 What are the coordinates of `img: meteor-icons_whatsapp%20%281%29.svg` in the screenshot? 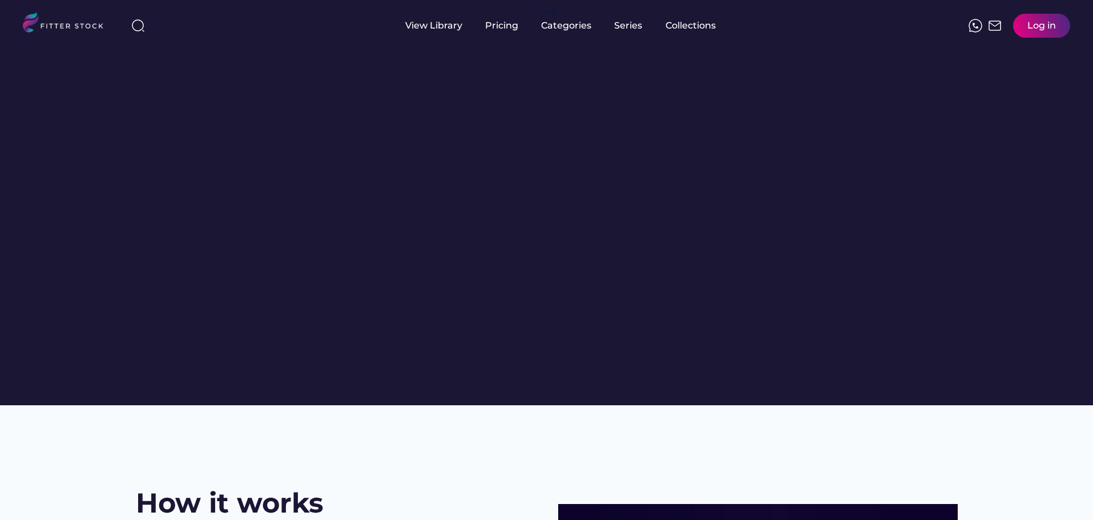 It's located at (975, 26).